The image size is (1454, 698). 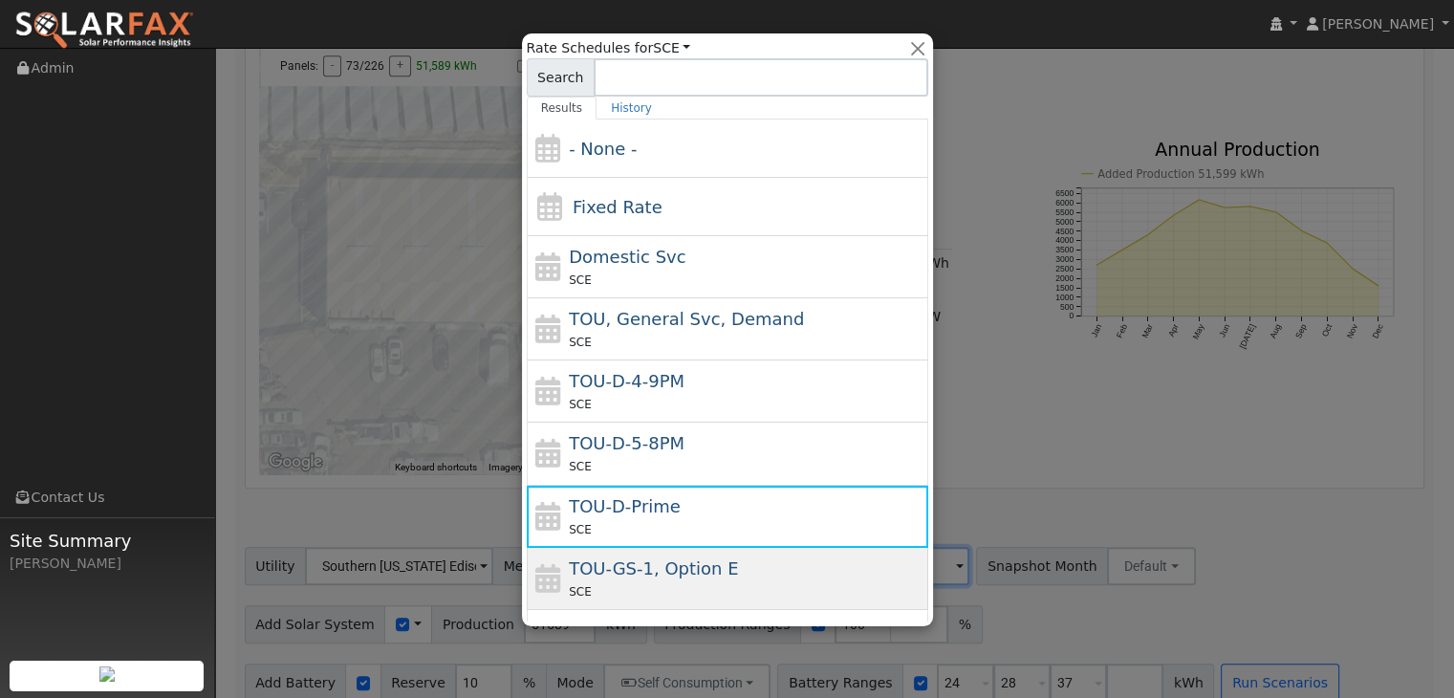 What do you see at coordinates (104, 31) in the screenshot?
I see `img: SolarFax` at bounding box center [104, 31].